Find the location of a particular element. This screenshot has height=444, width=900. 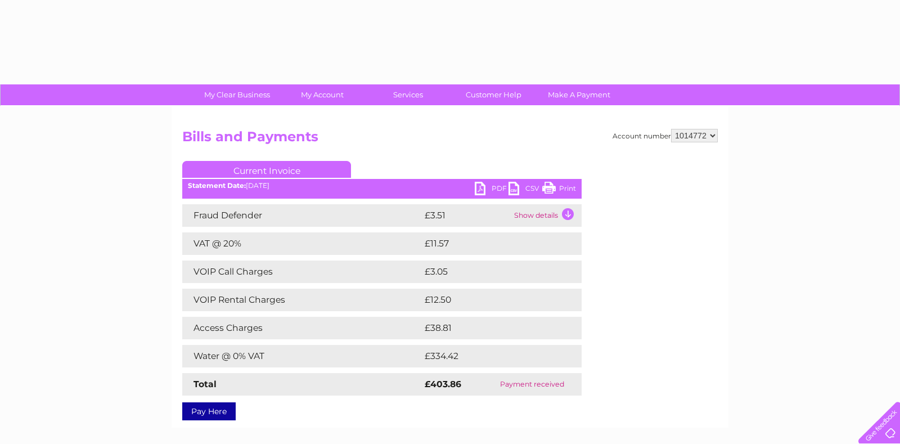

td: £3.51 is located at coordinates (466, 215).